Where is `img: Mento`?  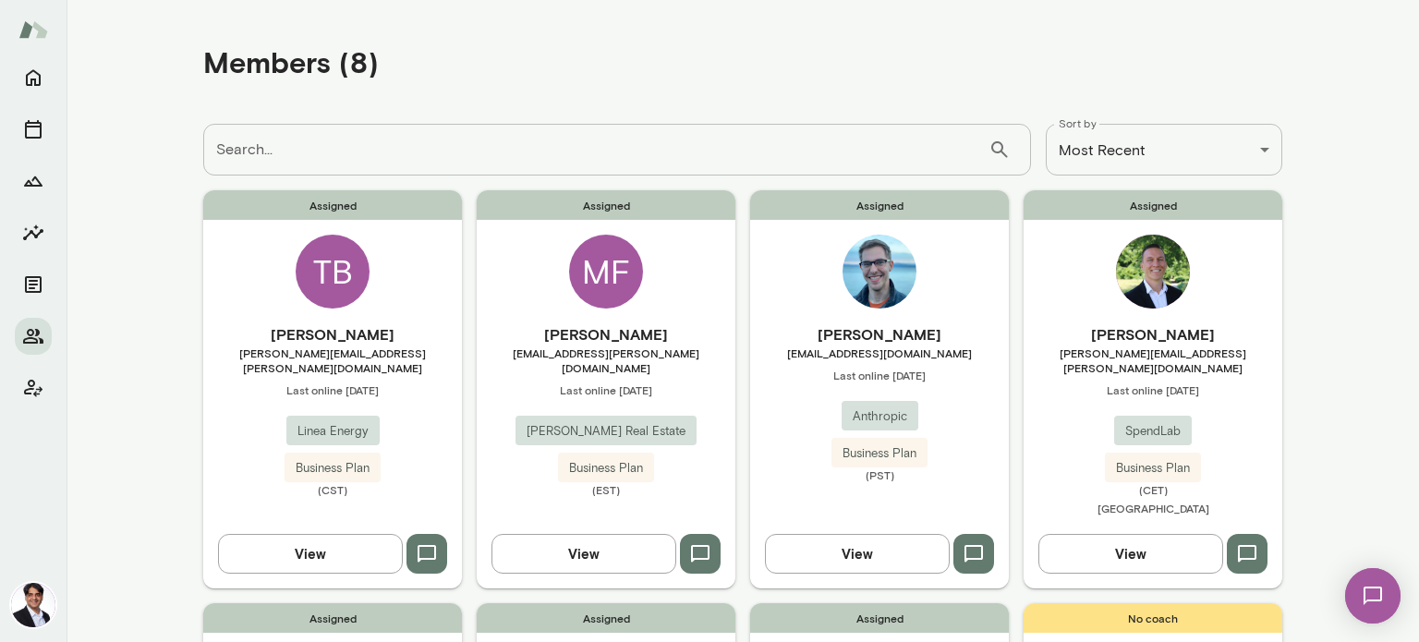 img: Mento is located at coordinates (33, 30).